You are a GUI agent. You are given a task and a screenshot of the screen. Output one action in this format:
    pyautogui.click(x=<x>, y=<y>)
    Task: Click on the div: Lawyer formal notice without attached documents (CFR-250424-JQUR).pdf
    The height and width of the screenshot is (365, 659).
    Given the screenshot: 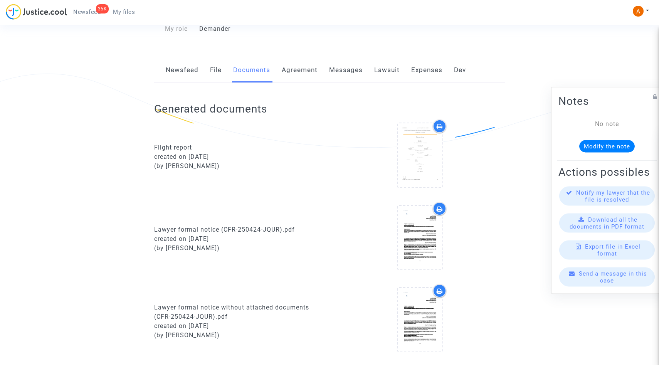 What is the action you would take?
    pyautogui.click(x=239, y=312)
    